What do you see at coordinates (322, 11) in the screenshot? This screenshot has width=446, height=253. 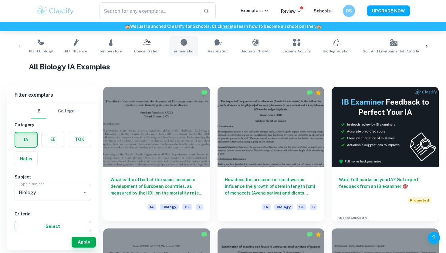 I see `a: Schools` at bounding box center [322, 11].